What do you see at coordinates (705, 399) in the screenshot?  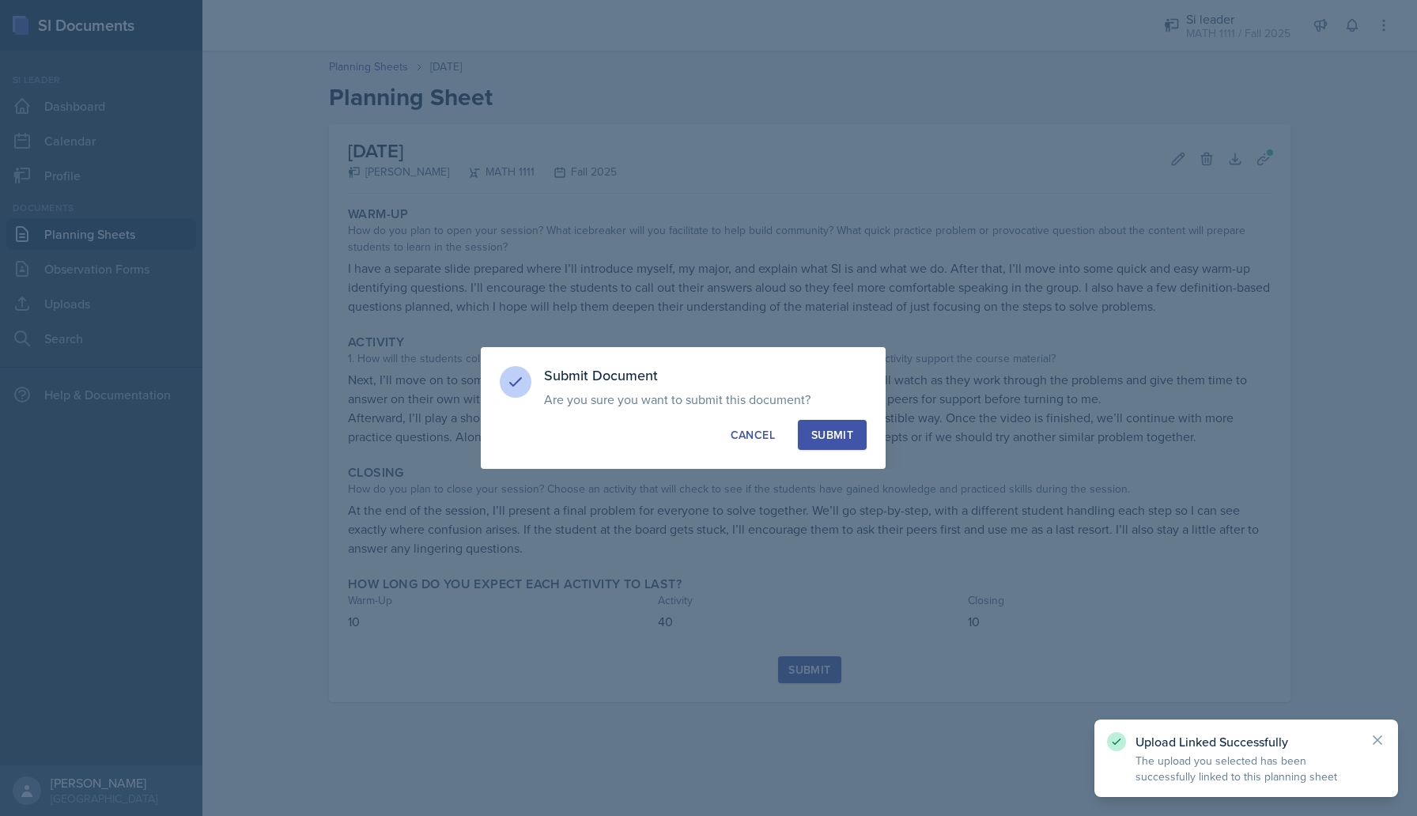 I see `p: Are you sure you want to submit this document?` at bounding box center [705, 399].